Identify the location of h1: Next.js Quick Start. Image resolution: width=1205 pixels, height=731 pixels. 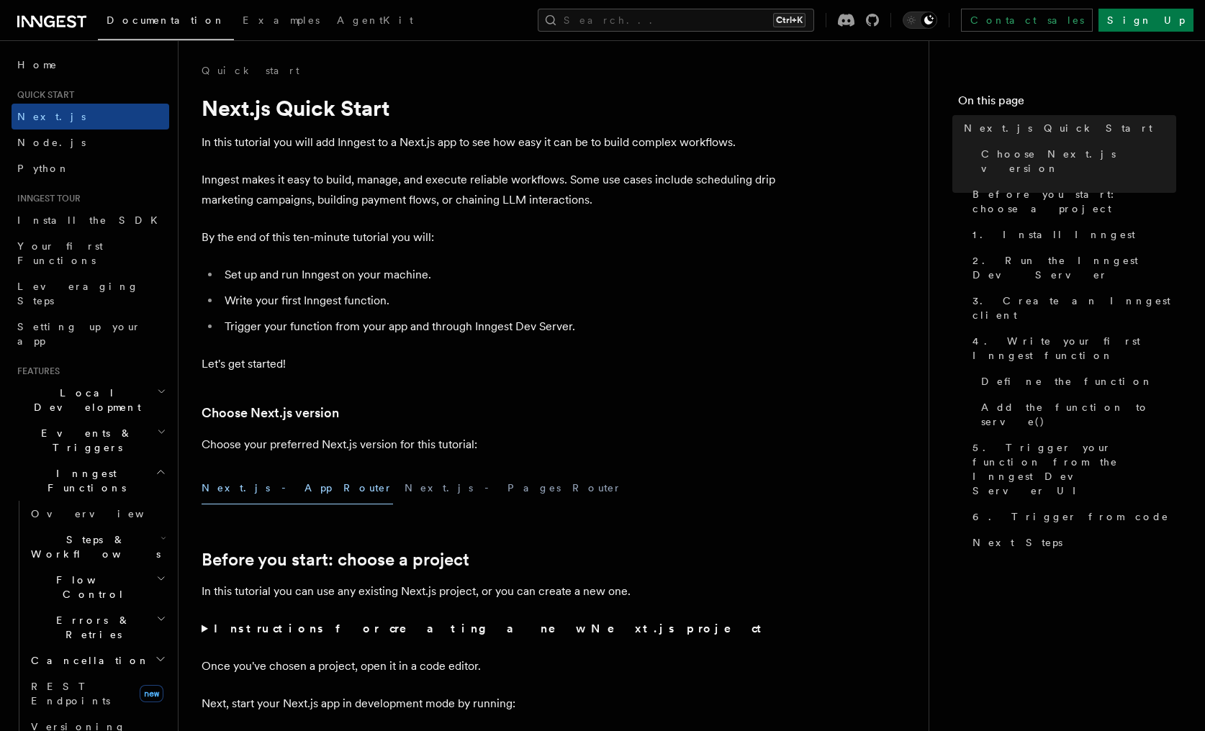
(489, 108).